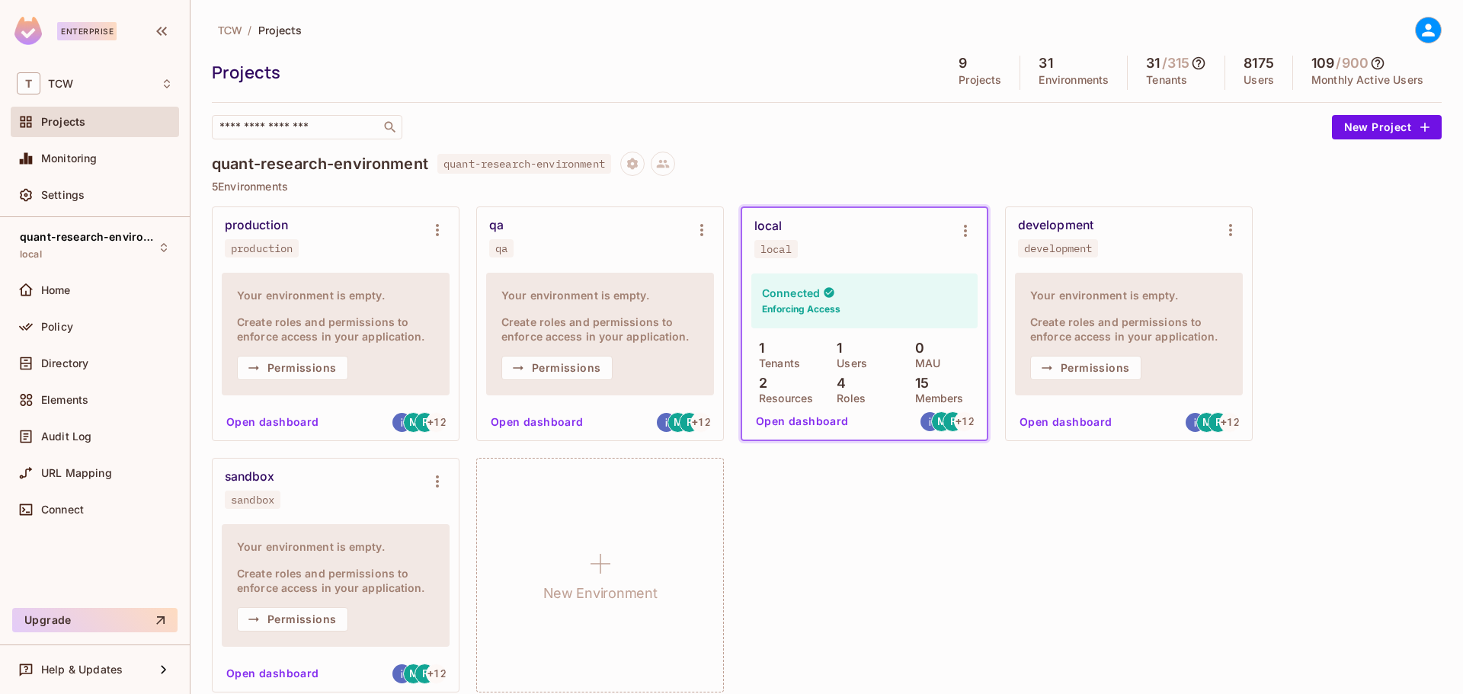  Describe the element at coordinates (837, 383) in the screenshot. I see `p: 4` at that location.